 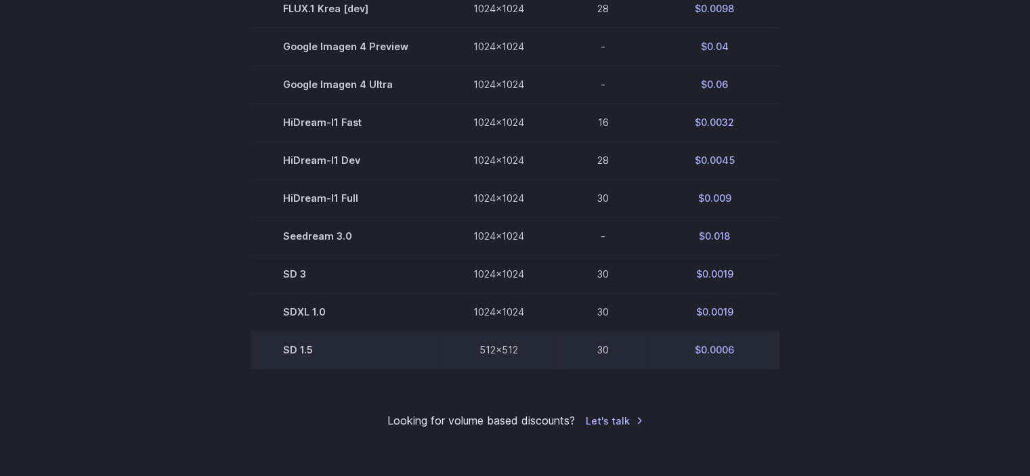 I want to click on td: $0.018, so click(x=714, y=236).